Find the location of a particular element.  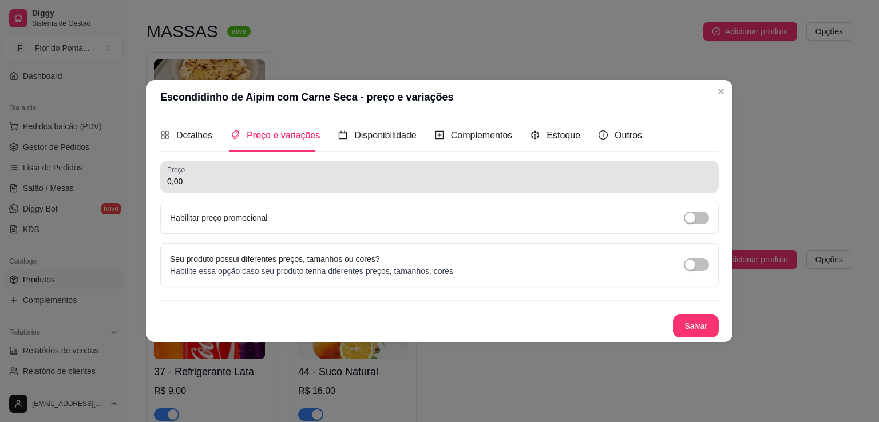

span: plus-square is located at coordinates (440, 135).